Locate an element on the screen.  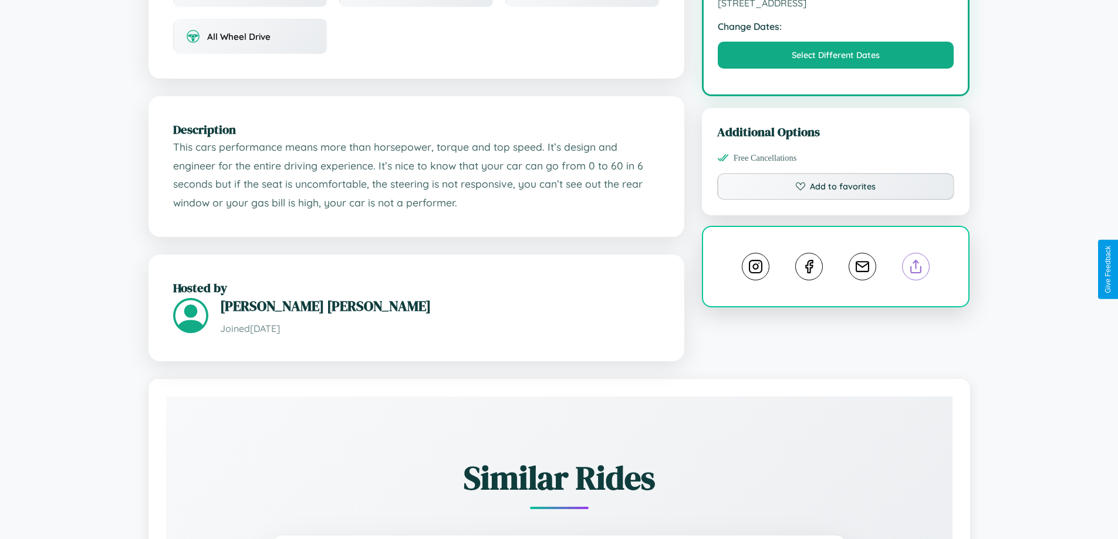
h3: Additional Options is located at coordinates (836, 131).